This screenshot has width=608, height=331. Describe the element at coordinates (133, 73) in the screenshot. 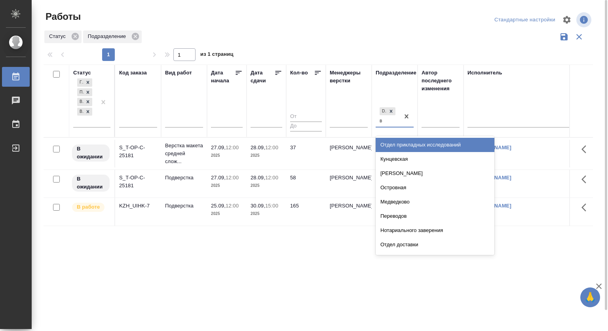

I see `div: Код заказа` at that location.